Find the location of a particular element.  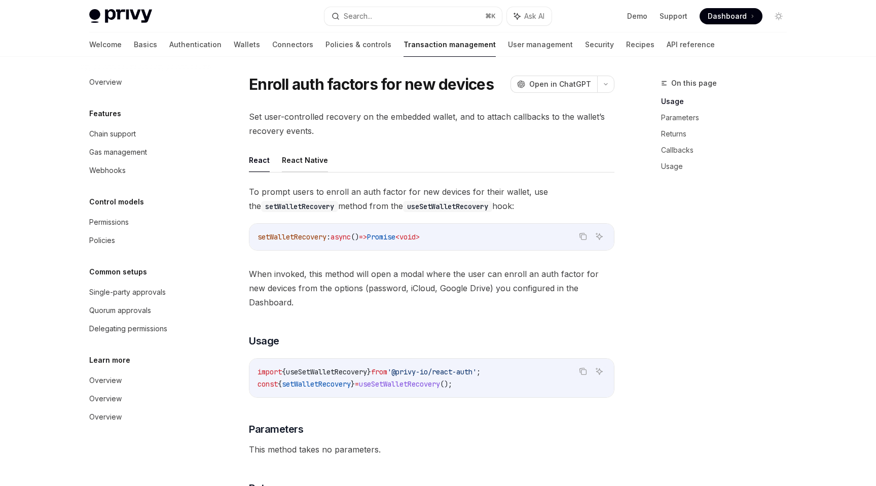

div: Chain support is located at coordinates (113, 134).